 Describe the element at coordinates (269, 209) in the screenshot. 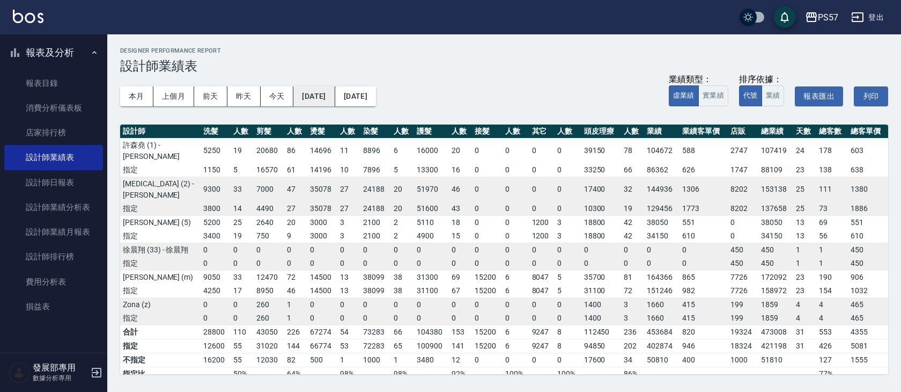

I see `td: 4490` at that location.